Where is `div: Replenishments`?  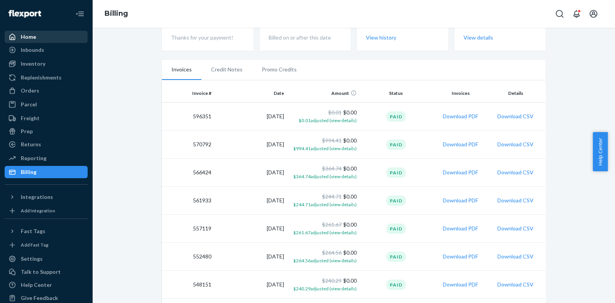
div: Replenishments is located at coordinates (41, 78).